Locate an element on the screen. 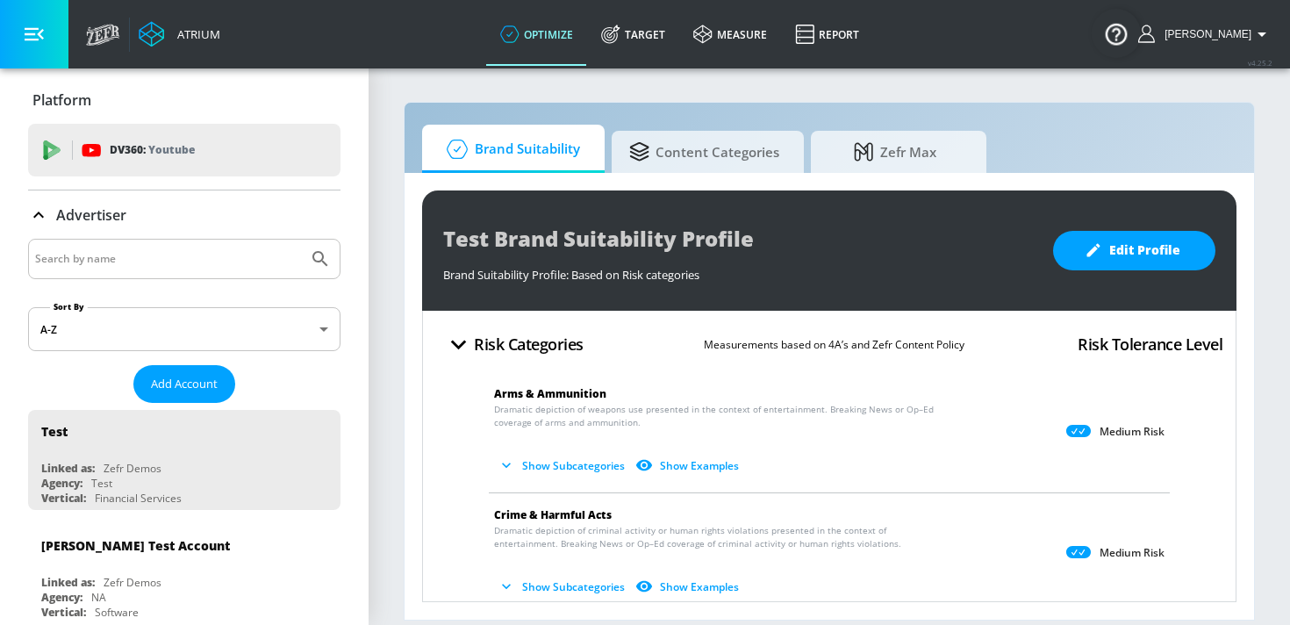 The height and width of the screenshot is (625, 1290). input: Search by name is located at coordinates (168, 259).